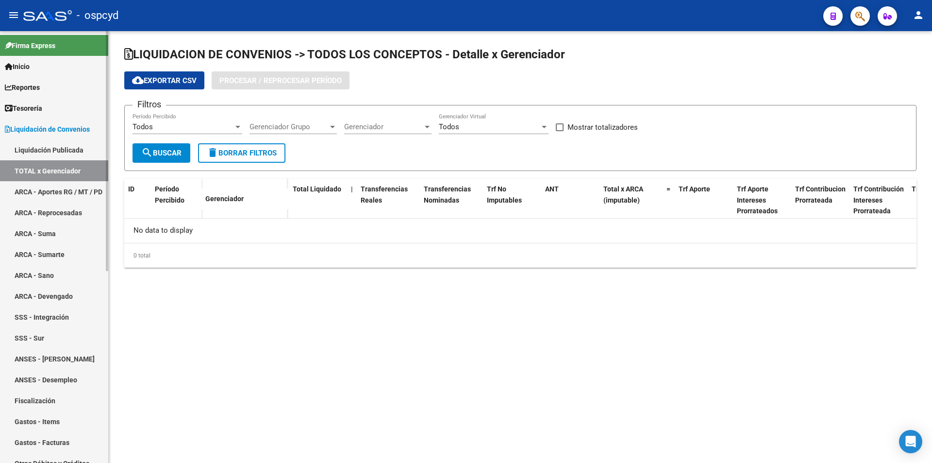  What do you see at coordinates (14, 15) in the screenshot?
I see `mat-icon: menu` at bounding box center [14, 15].